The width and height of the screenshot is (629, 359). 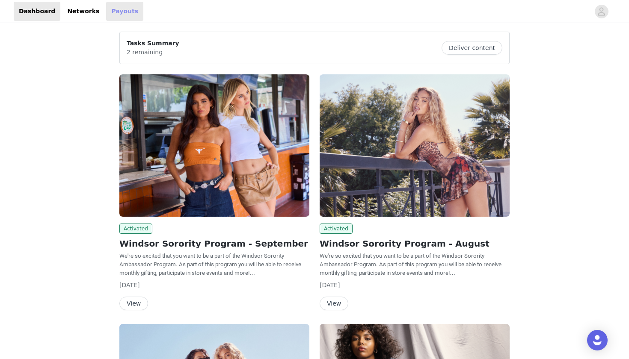 What do you see at coordinates (124, 11) in the screenshot?
I see `a: Payouts` at bounding box center [124, 11].